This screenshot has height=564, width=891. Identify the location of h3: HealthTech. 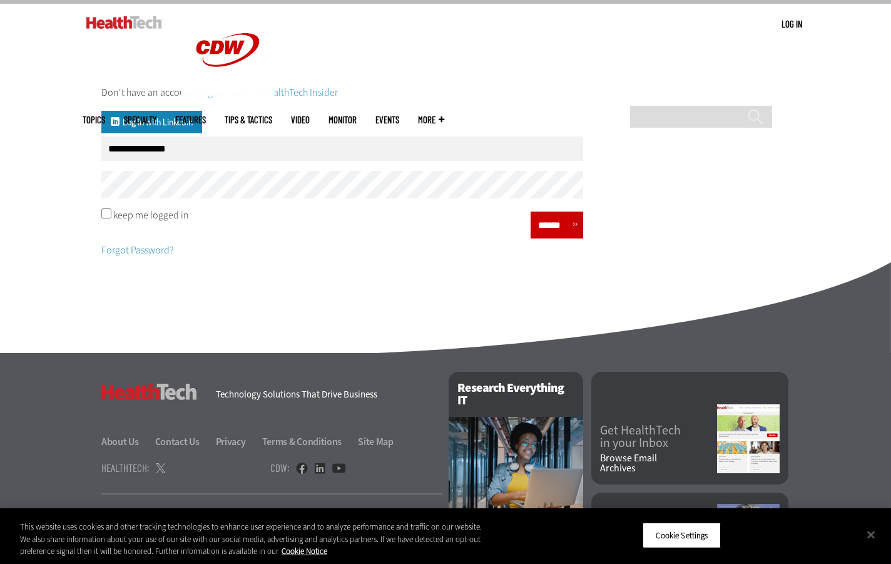
(149, 392).